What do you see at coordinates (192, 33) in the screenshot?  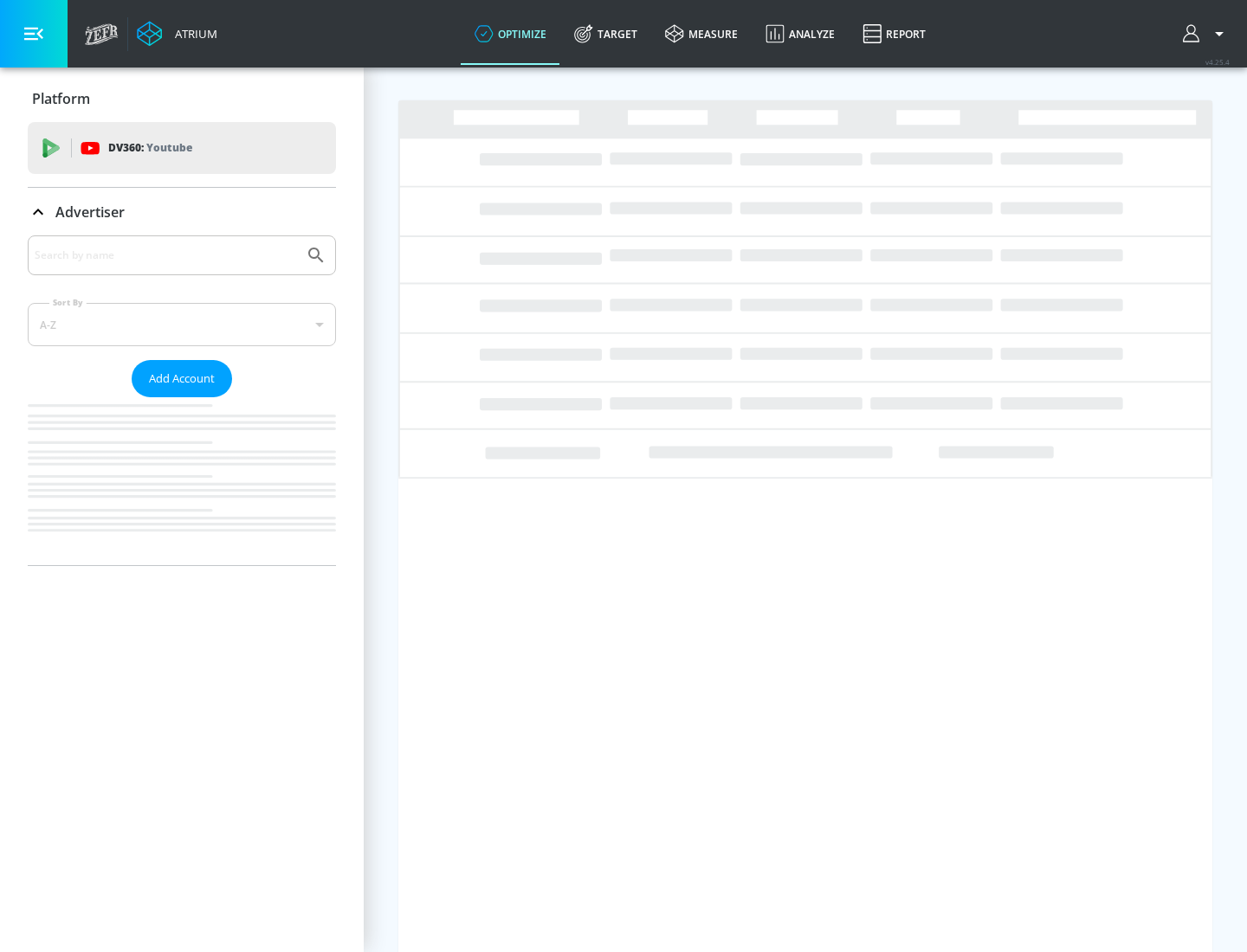 I see `div: Atrium` at bounding box center [192, 33].